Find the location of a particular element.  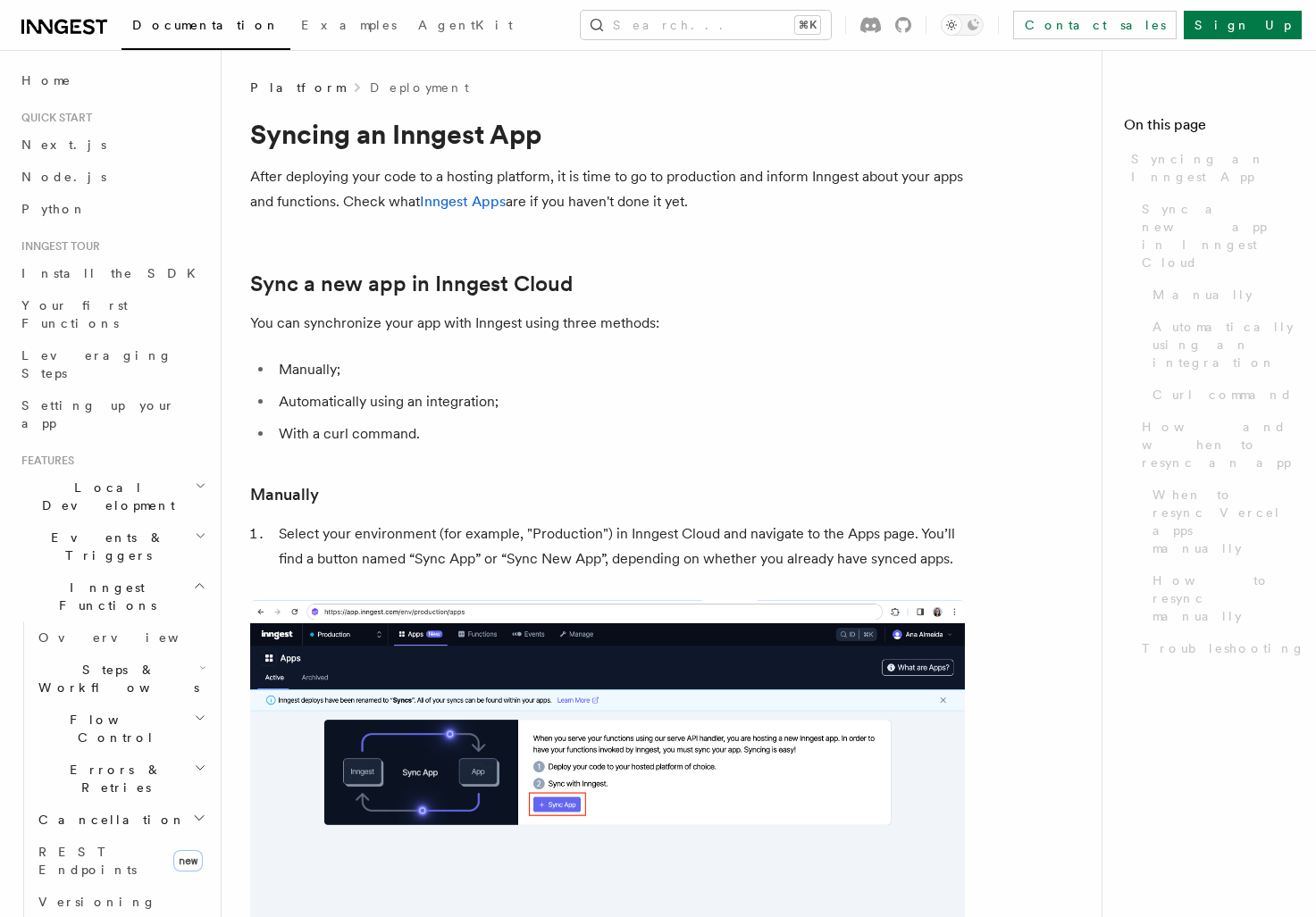

a: Setting up your app is located at coordinates (112, 414).